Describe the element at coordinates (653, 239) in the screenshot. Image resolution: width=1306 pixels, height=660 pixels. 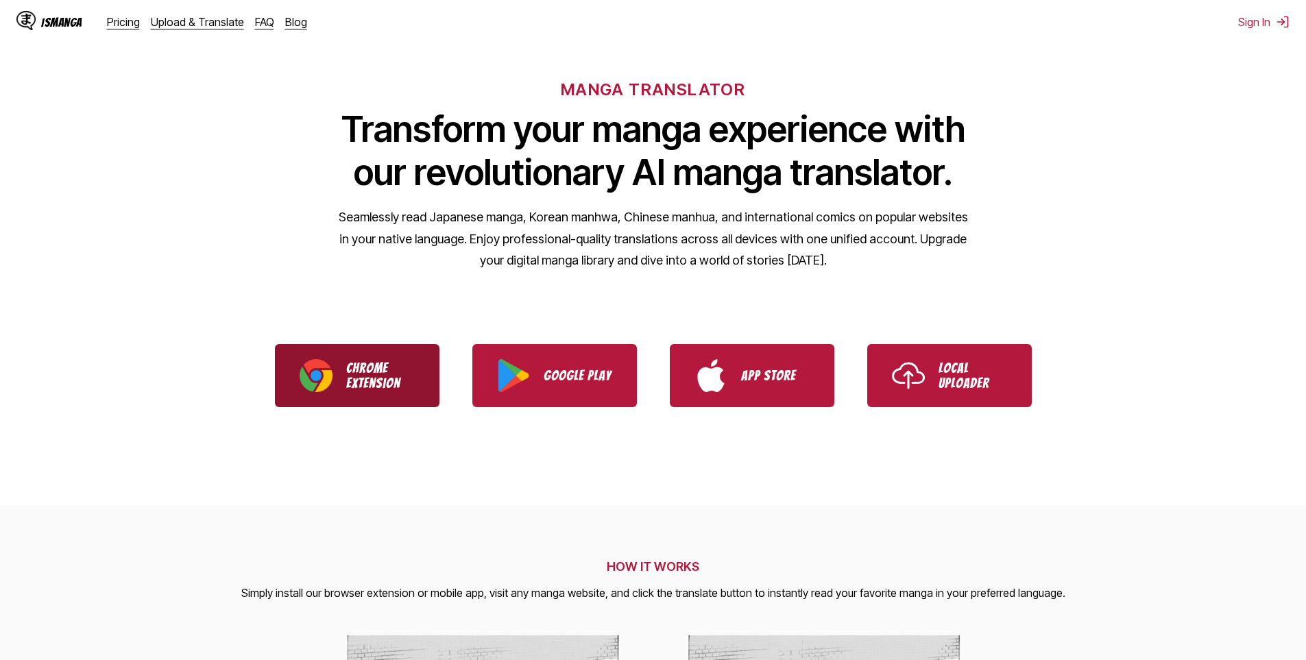
I see `p: Seamlessly read Japanese manga, Korean manhwa, Chinese manhua, and international comics on popula...` at that location.